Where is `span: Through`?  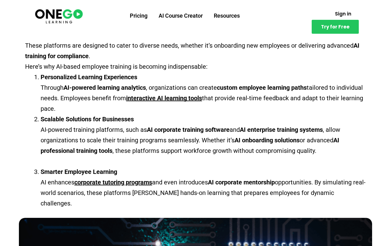
span: Through is located at coordinates (52, 88).